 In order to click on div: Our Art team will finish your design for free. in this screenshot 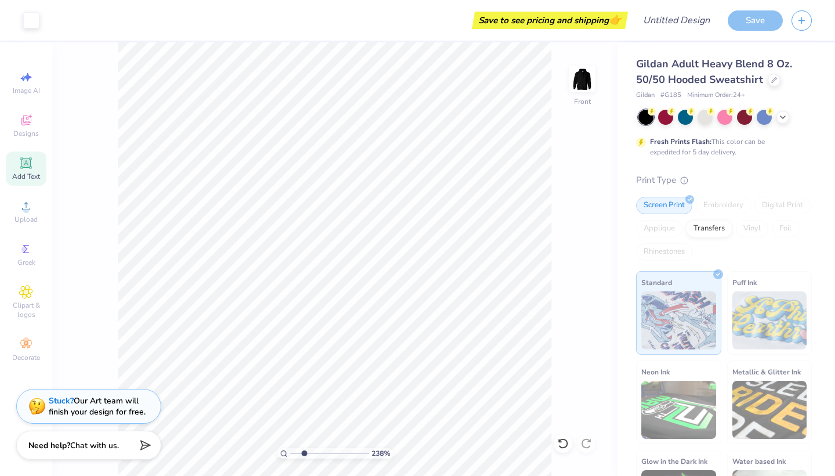, I will do `click(97, 406)`.